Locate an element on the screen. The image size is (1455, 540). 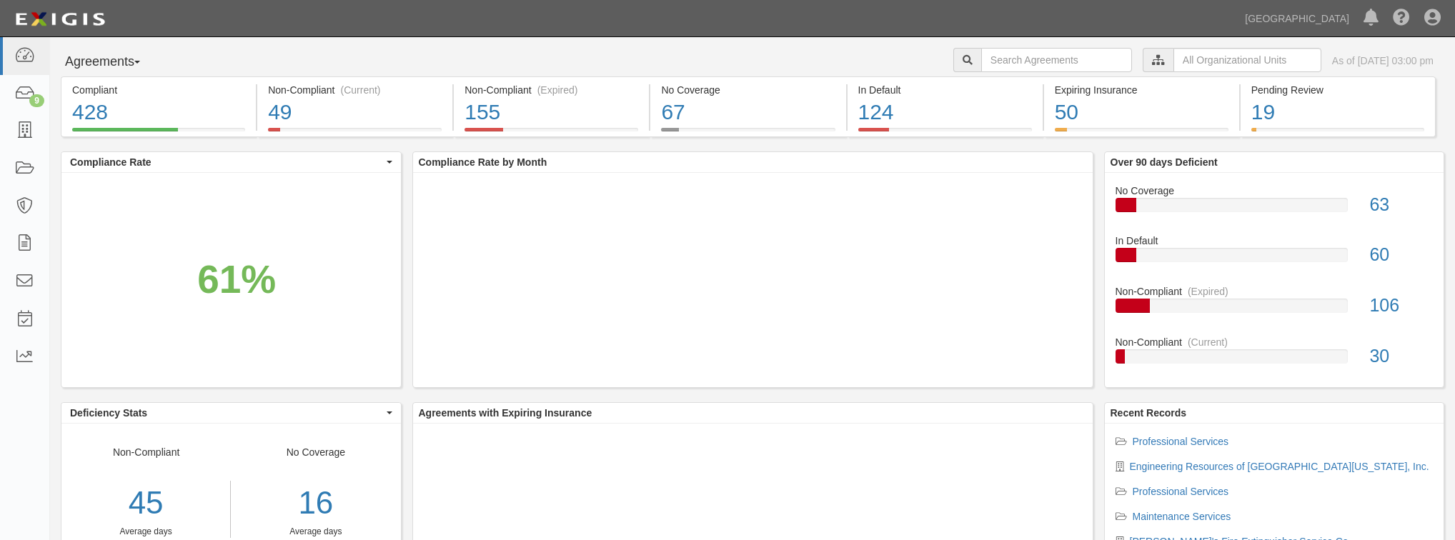
input: Search Agreements is located at coordinates (1056, 60).